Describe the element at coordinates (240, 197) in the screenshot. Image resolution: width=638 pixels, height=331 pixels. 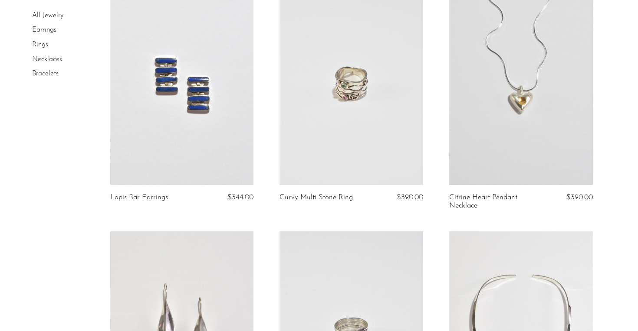
I see `span: $344.00` at that location.